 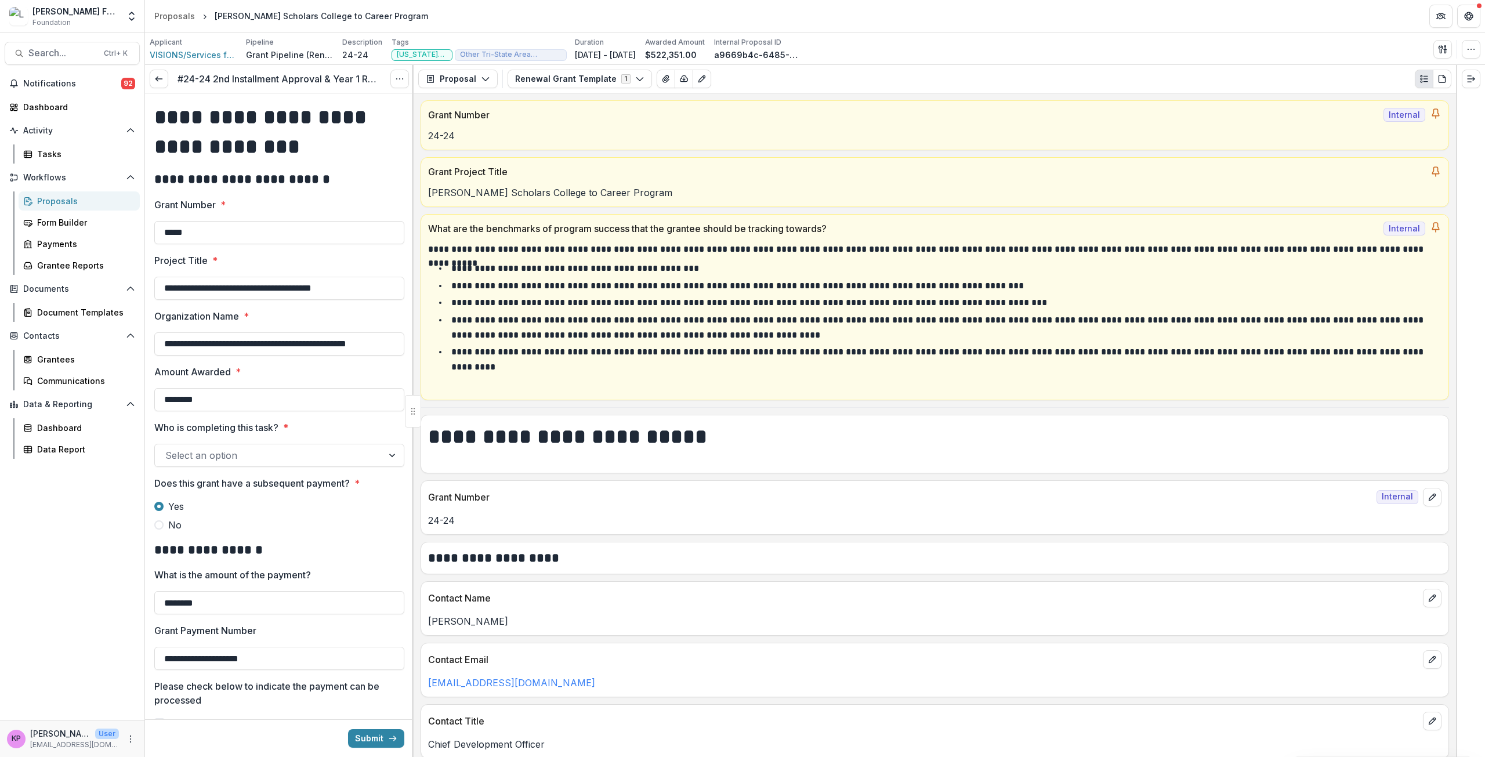 I want to click on button: Expand right, so click(x=1471, y=79).